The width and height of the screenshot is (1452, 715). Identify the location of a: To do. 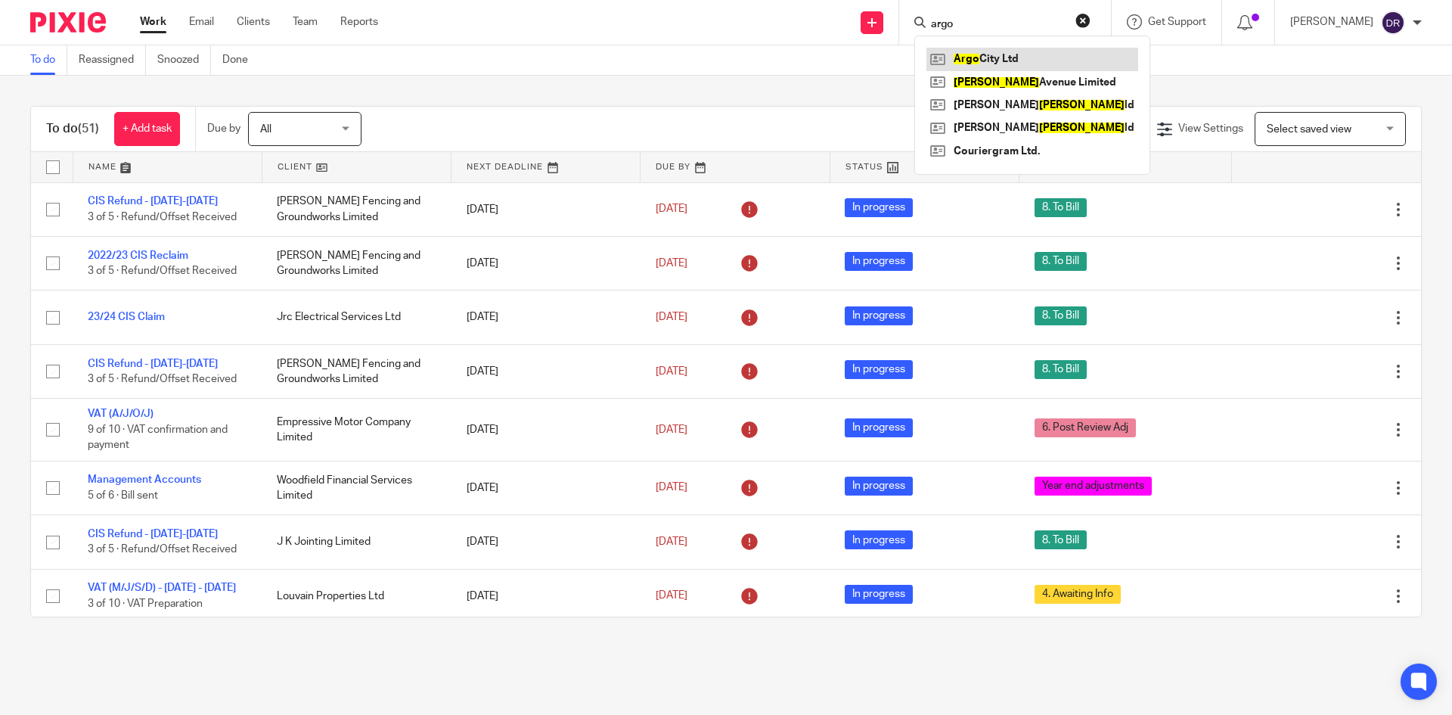
(48, 60).